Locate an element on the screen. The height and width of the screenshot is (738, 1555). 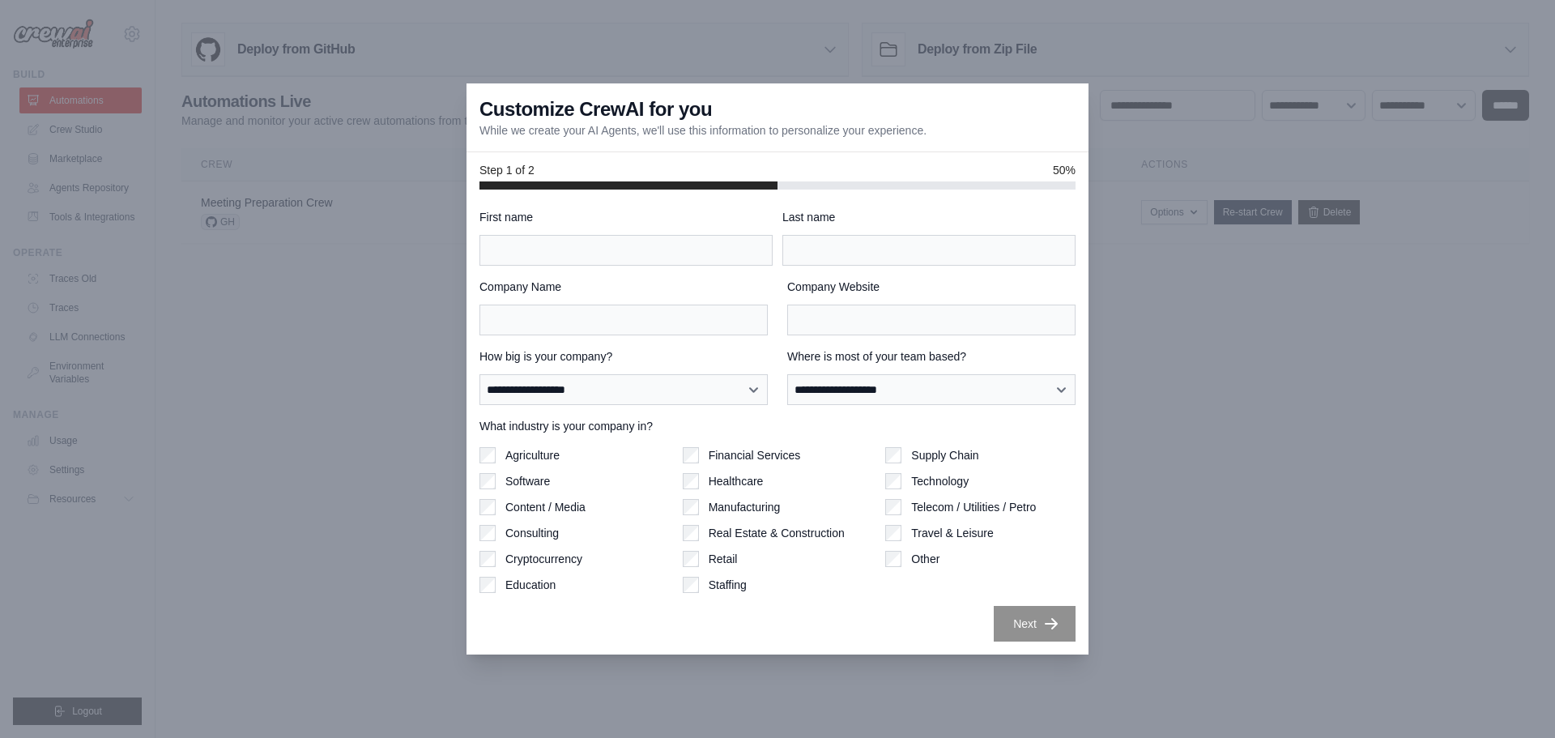
h3: Customize CrewAI for you is located at coordinates (595, 109).